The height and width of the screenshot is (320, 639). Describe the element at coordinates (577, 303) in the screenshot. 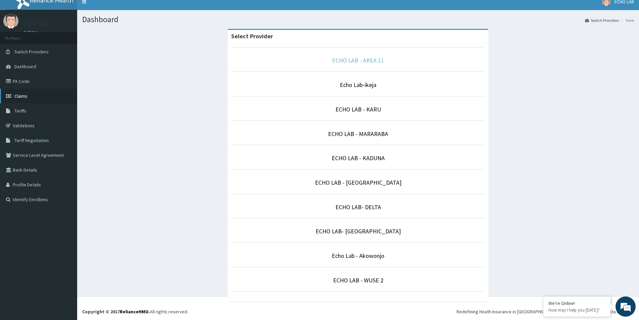

I see `div: We're Online!` at that location.